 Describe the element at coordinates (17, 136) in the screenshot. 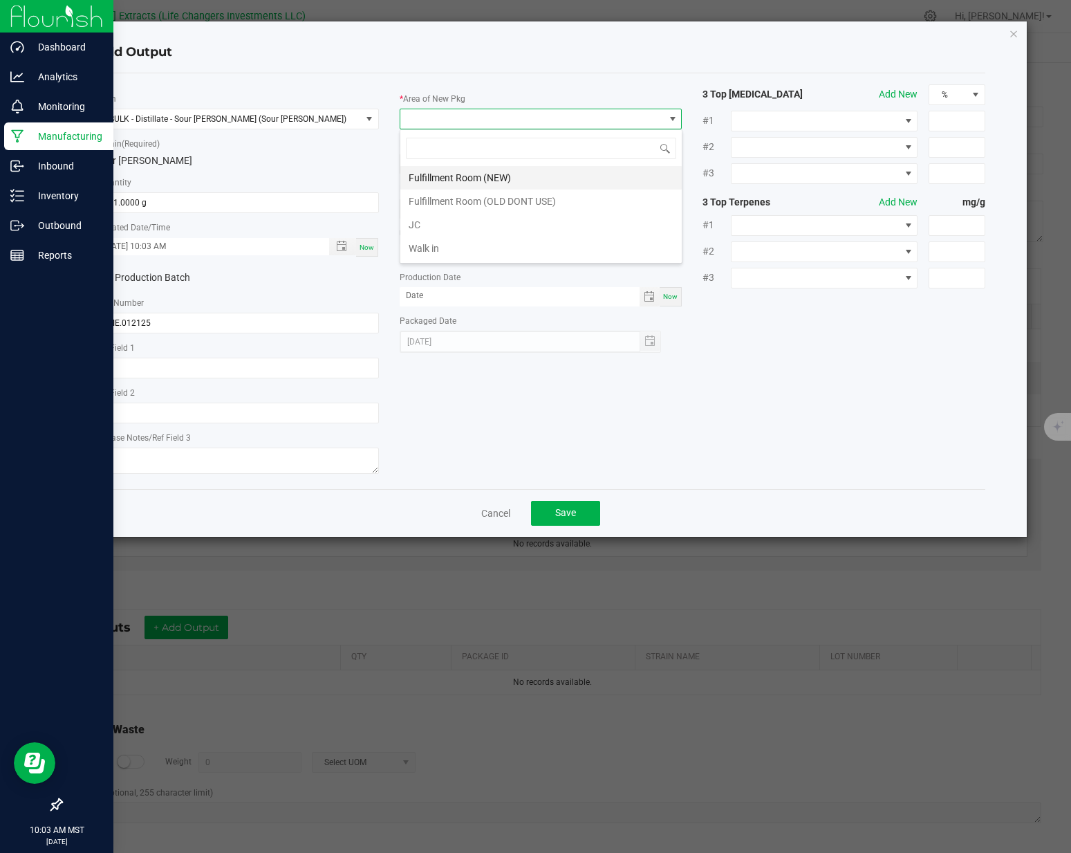

I see `inline-svg: Manufacturing` at that location.